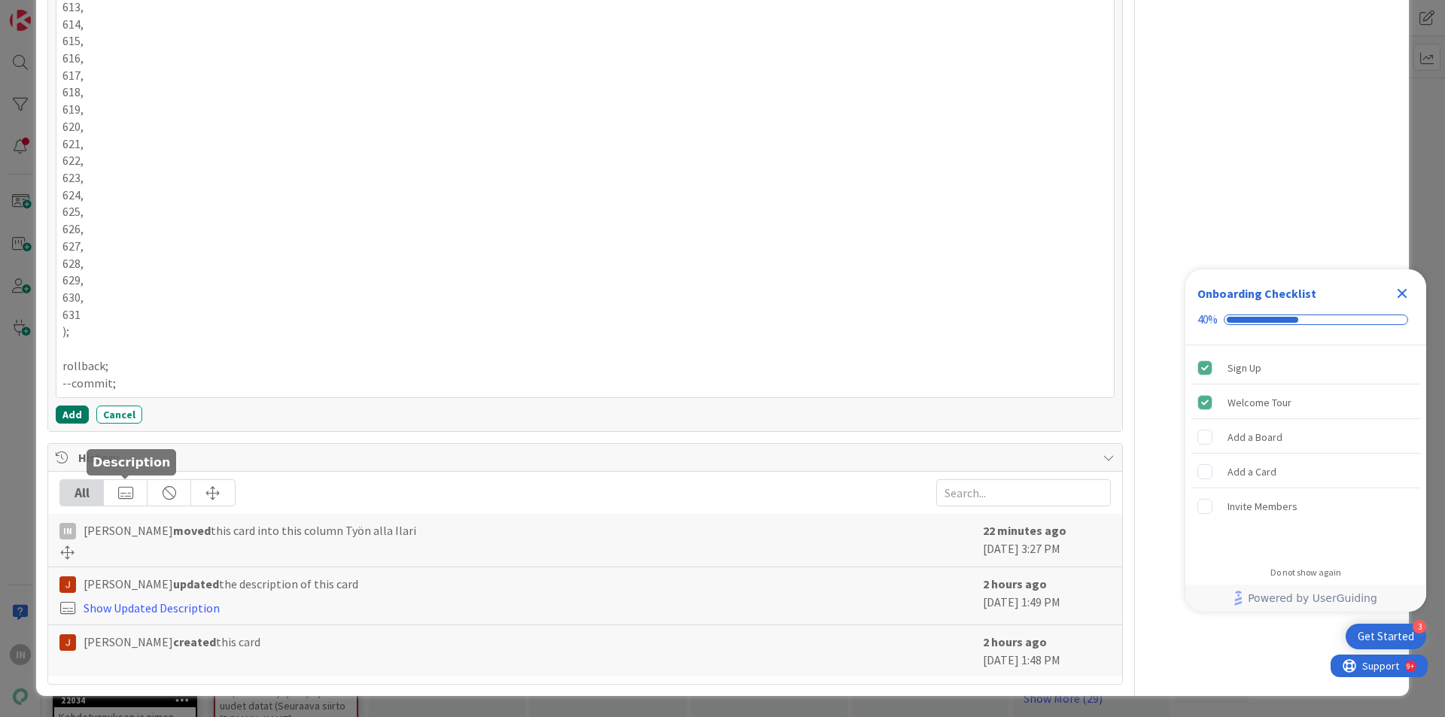 This screenshot has width=1445, height=717. I want to click on div: Invite Members, so click(1262, 507).